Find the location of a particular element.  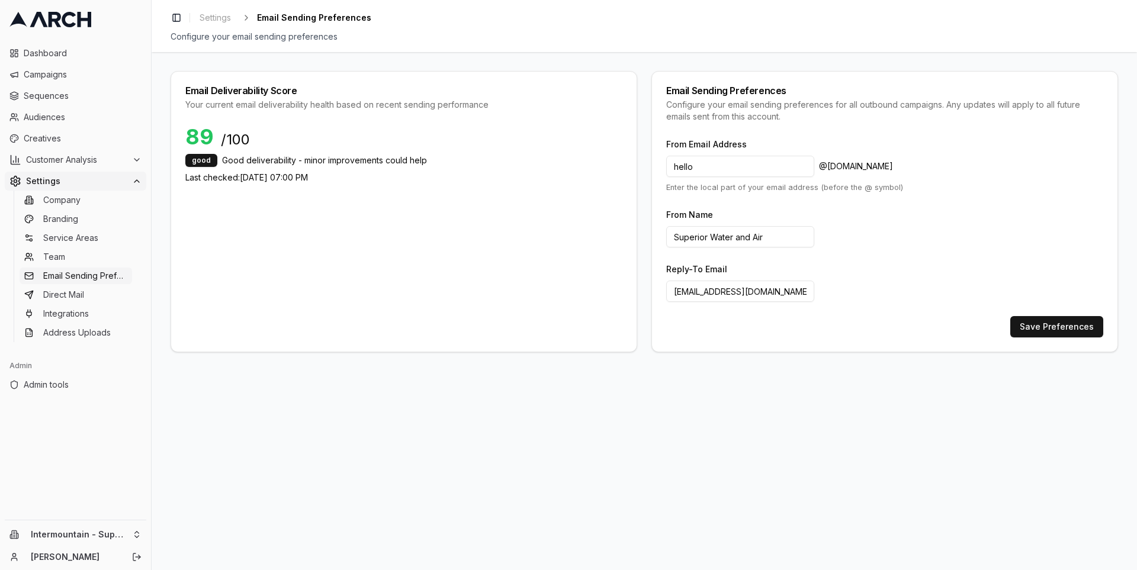

span: Address Uploads is located at coordinates (77, 333).